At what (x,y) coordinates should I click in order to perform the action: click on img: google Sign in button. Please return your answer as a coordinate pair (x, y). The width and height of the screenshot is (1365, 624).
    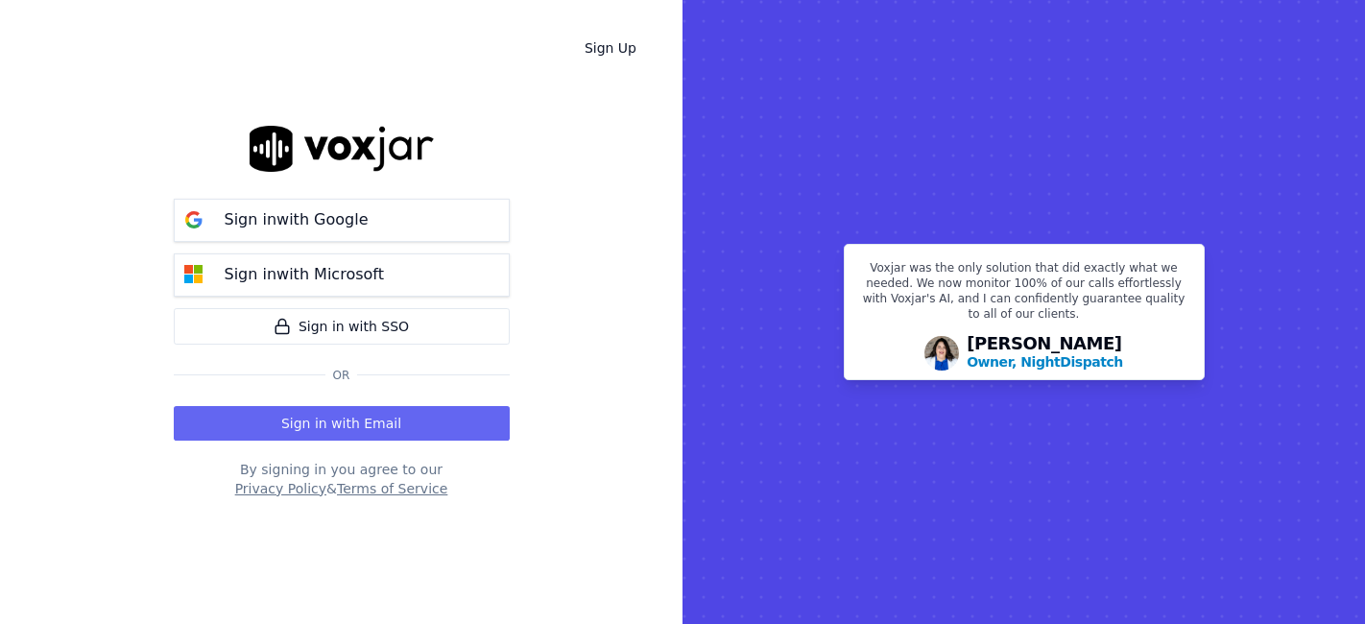
    Looking at the image, I should click on (194, 220).